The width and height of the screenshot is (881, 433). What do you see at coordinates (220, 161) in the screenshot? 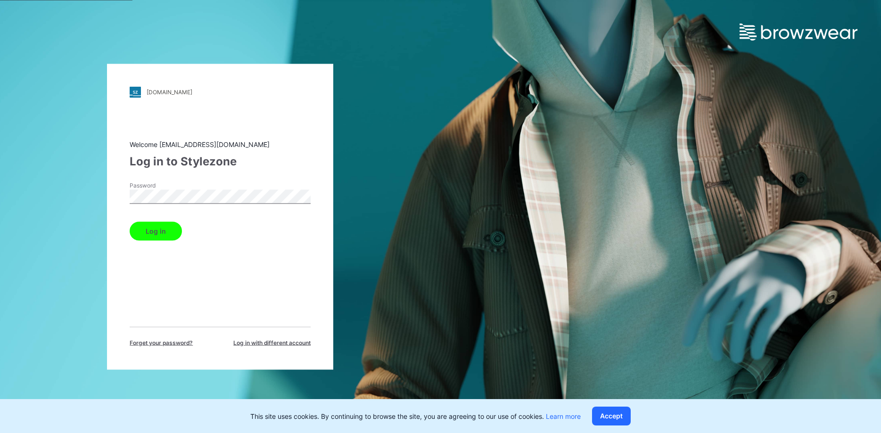
I see `div: Log in to Stylezone` at bounding box center [220, 161].